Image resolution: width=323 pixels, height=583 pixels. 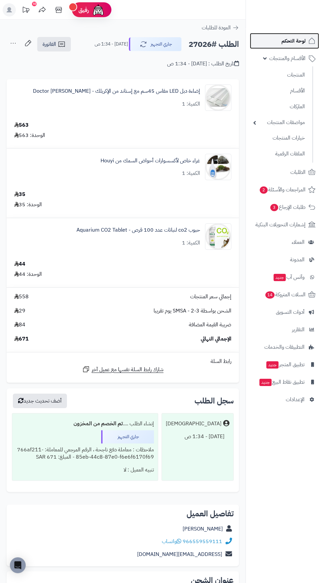 I want to click on div: 44, so click(x=20, y=264).